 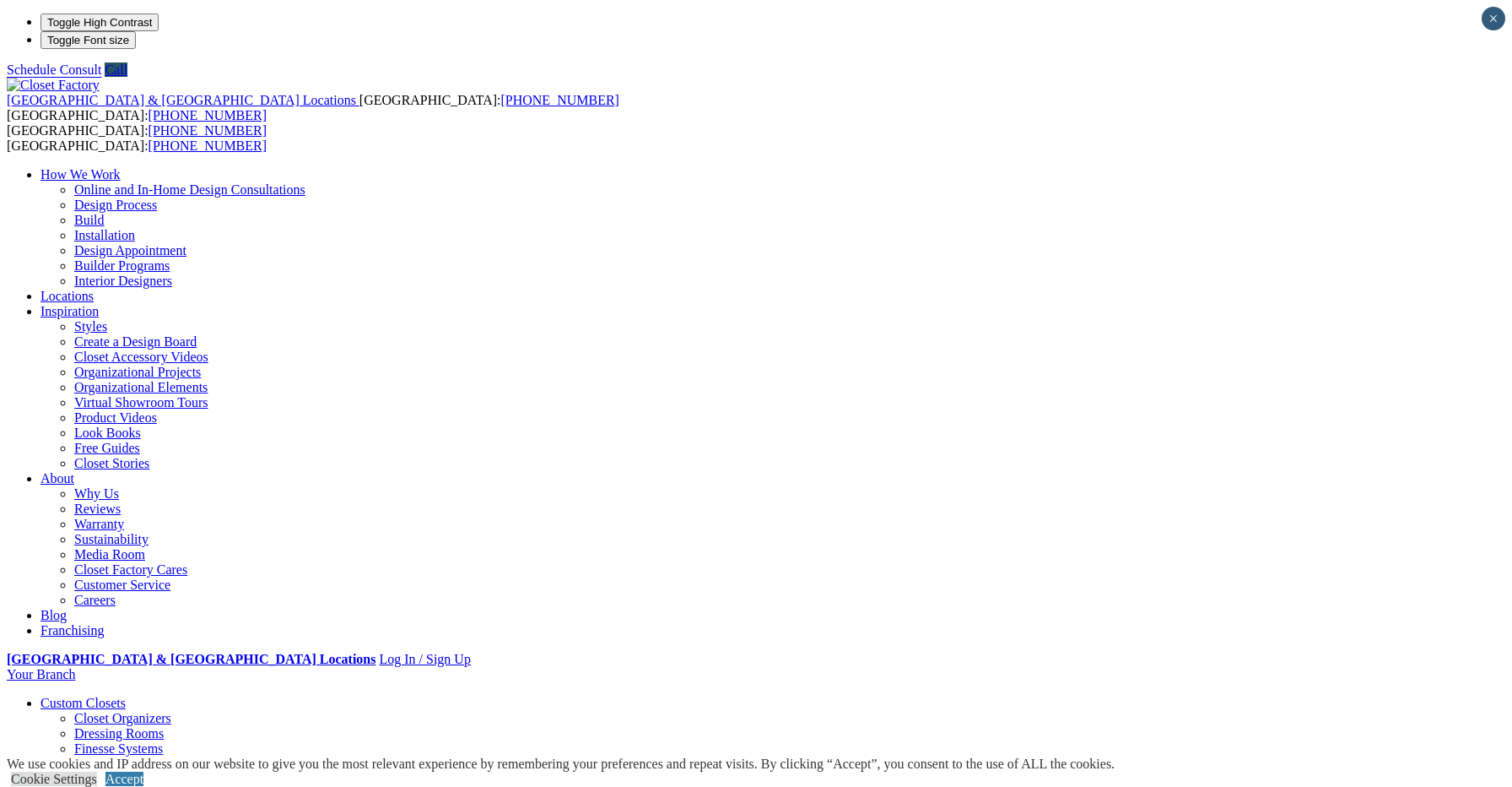 What do you see at coordinates (105, 235) in the screenshot?
I see `a: Installation` at bounding box center [105, 235].